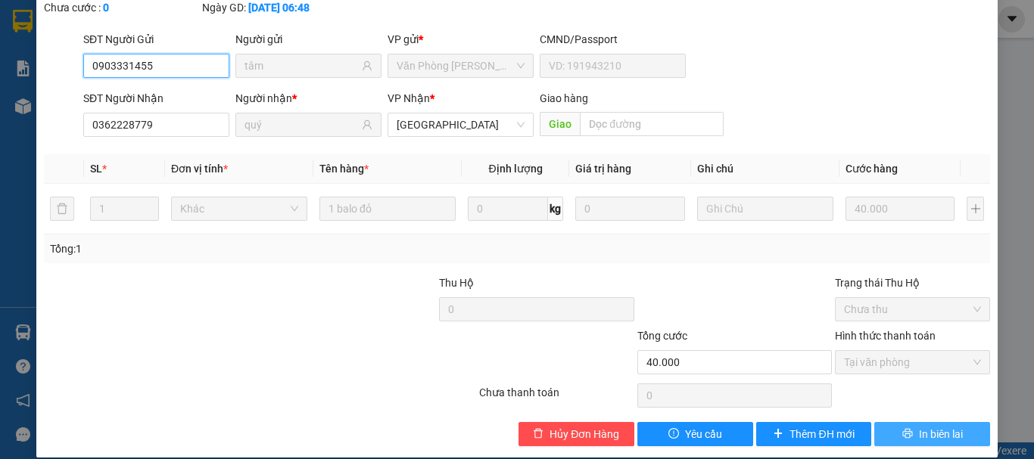  What do you see at coordinates (308, 39) in the screenshot?
I see `div: Người gửi` at bounding box center [308, 39].